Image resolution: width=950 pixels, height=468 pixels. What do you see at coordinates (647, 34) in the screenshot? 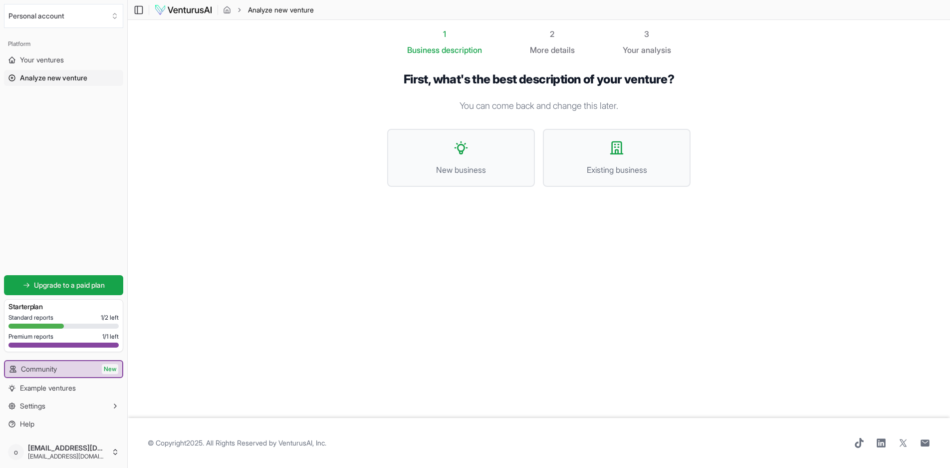
I see `div: 3` at bounding box center [647, 34].